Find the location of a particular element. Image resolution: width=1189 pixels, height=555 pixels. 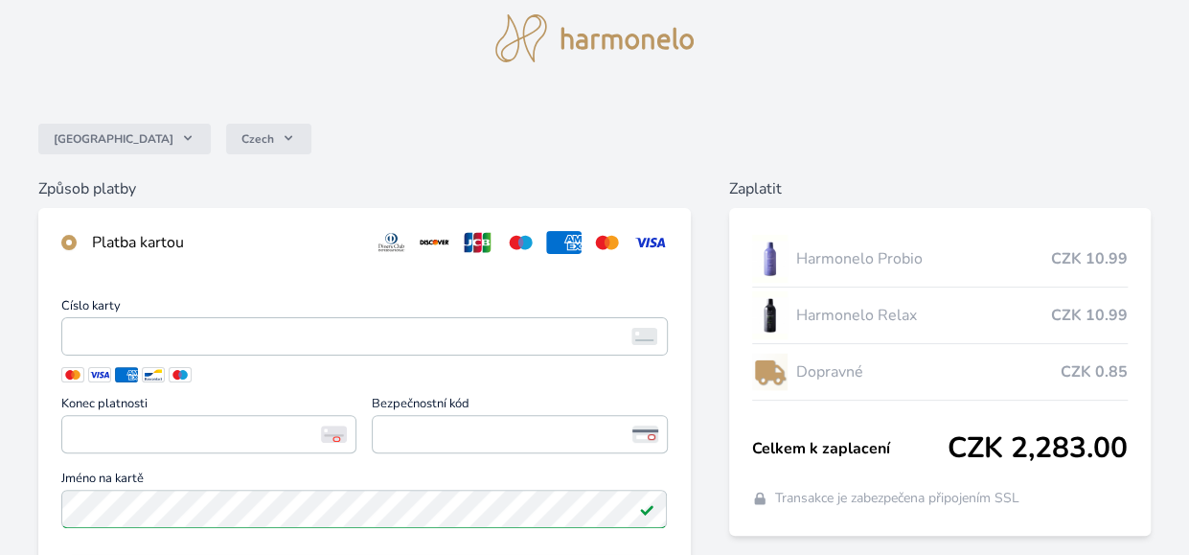

span: Dopravné is located at coordinates (927, 372).